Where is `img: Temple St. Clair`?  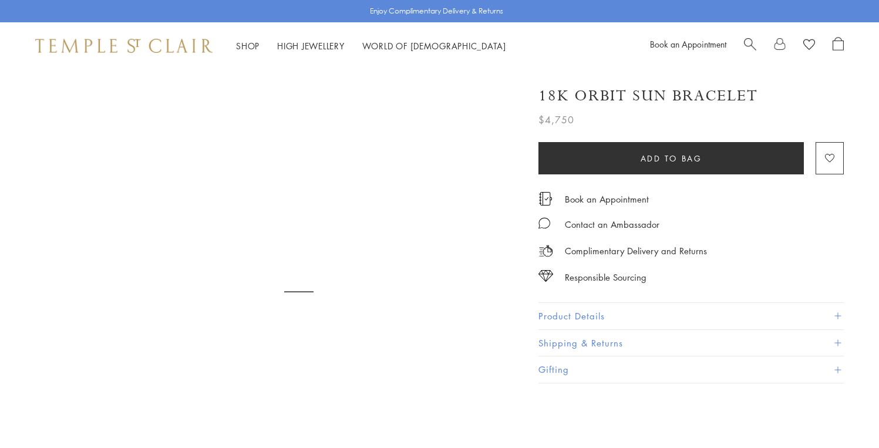
img: Temple St. Clair is located at coordinates (124, 46).